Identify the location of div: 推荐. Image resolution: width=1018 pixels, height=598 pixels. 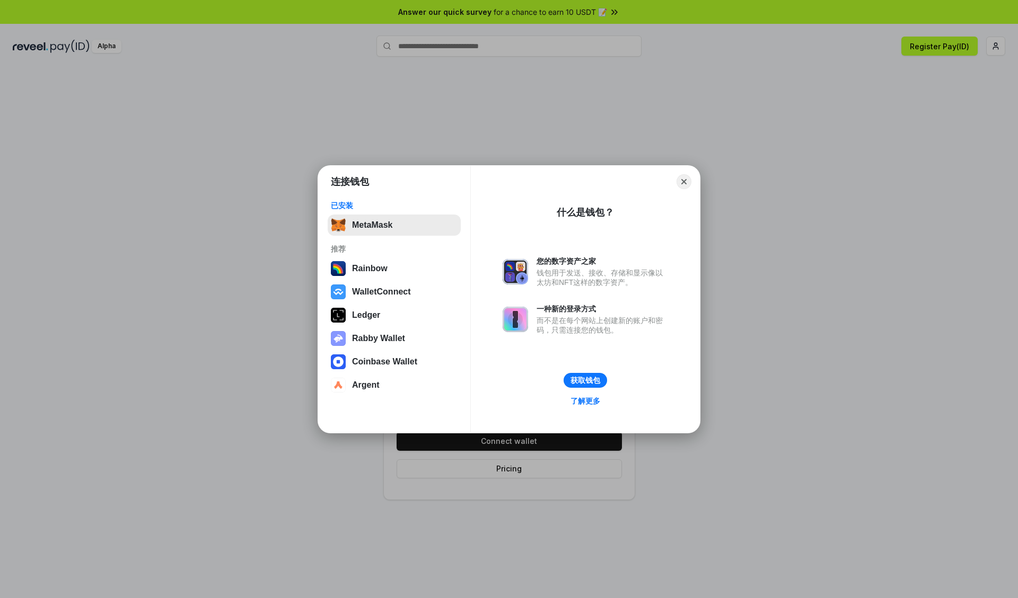
(394, 249).